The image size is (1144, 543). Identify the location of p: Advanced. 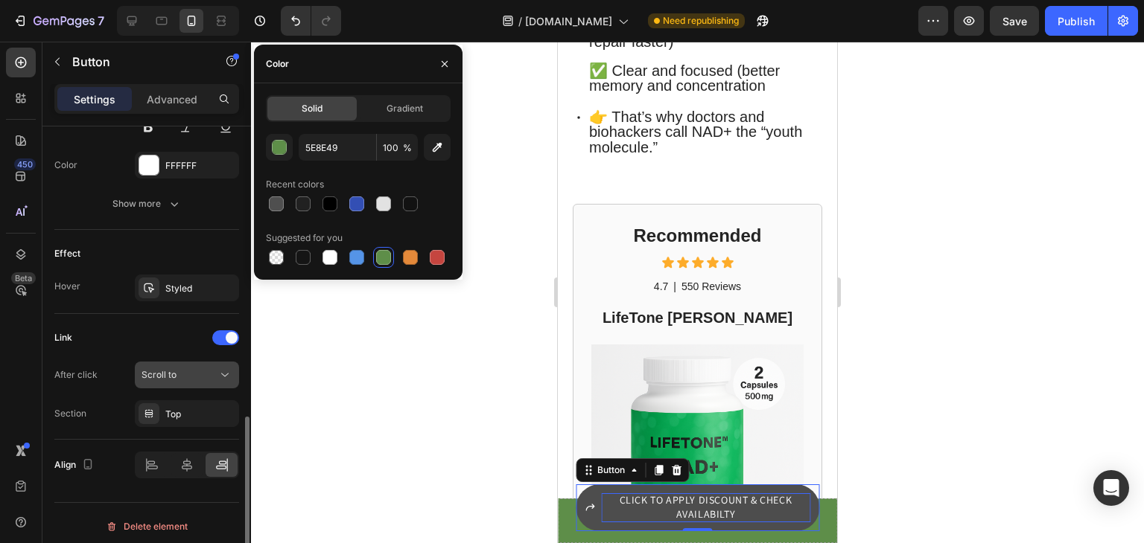
(172, 99).